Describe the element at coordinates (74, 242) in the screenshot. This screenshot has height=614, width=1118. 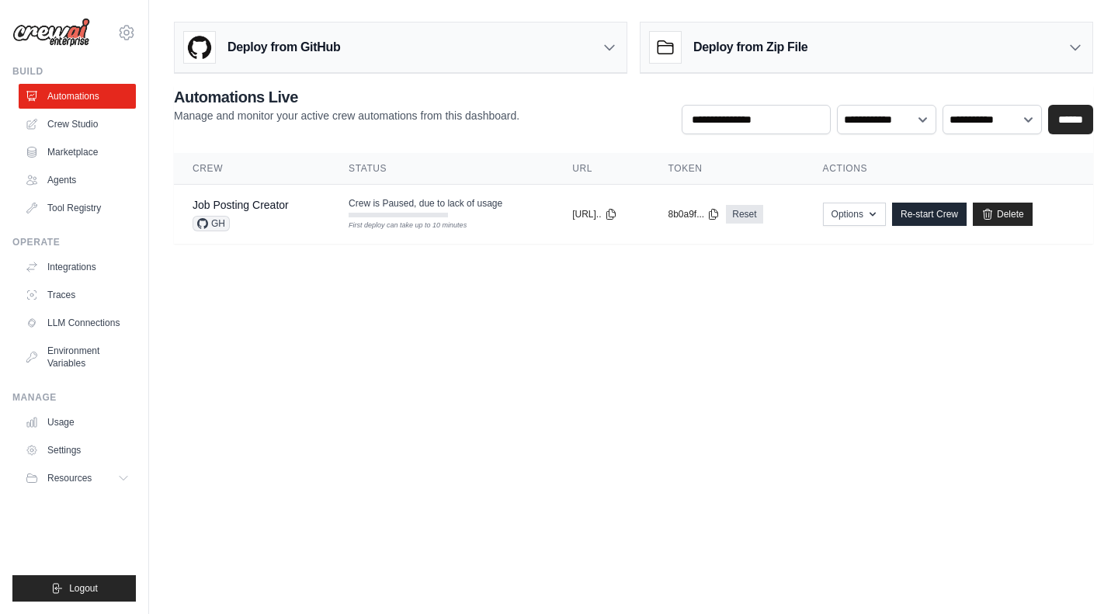
I see `div: Operate` at that location.